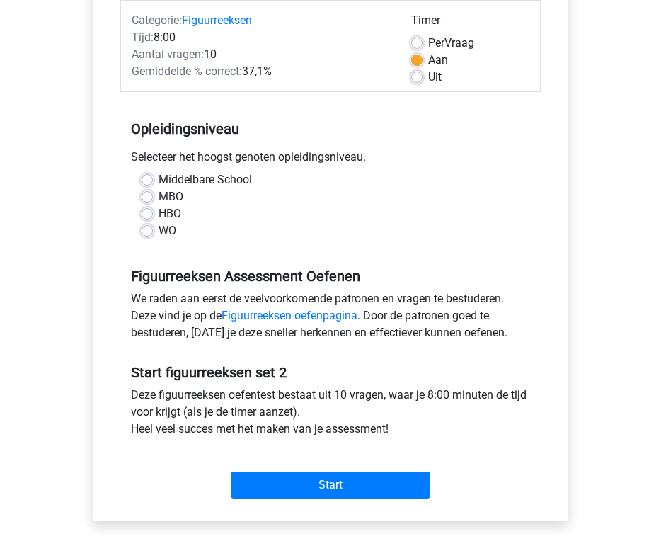 The height and width of the screenshot is (546, 661). Describe the element at coordinates (205, 180) in the screenshot. I see `label: Middelbare School` at that location.